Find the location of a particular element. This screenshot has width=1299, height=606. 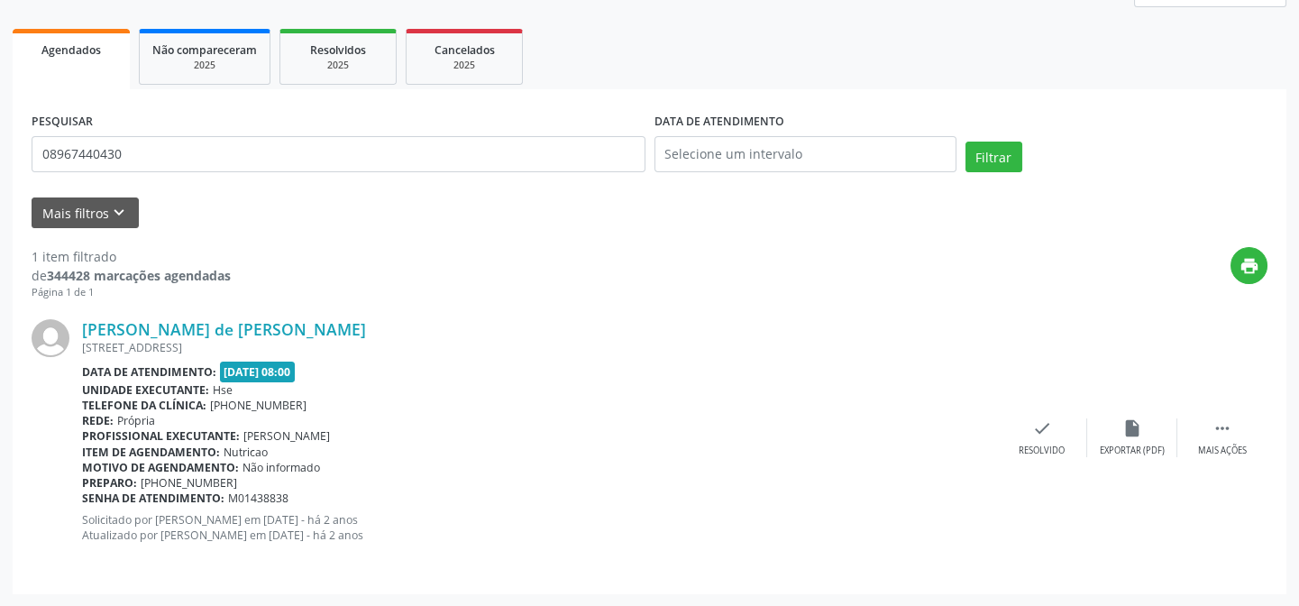

b: Preparo: is located at coordinates (109, 482).